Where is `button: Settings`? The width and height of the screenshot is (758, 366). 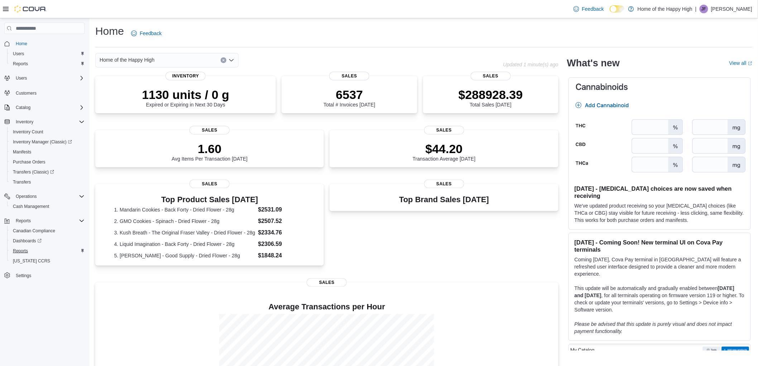
button: Settings is located at coordinates (44, 275).